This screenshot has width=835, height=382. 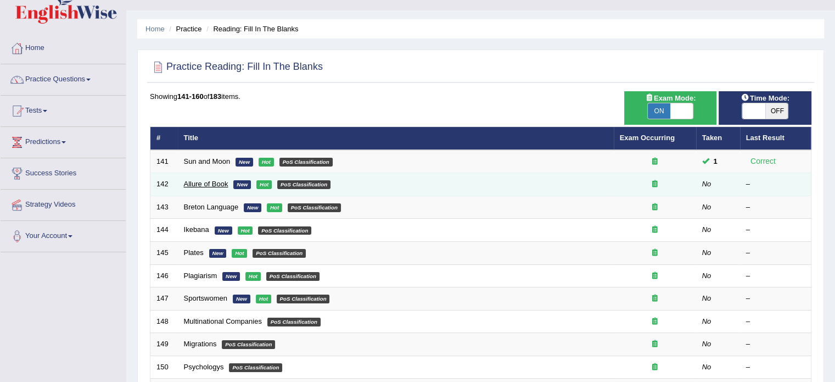 I want to click on a: Exam Occurring, so click(x=647, y=137).